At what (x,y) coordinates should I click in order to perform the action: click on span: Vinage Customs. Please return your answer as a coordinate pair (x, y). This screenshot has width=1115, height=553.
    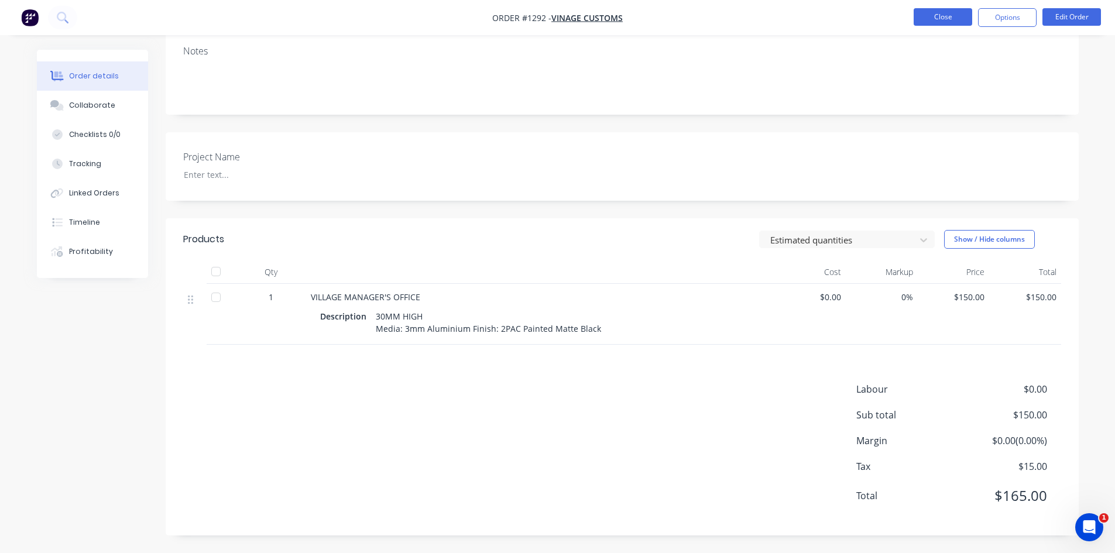
    Looking at the image, I should click on (587, 18).